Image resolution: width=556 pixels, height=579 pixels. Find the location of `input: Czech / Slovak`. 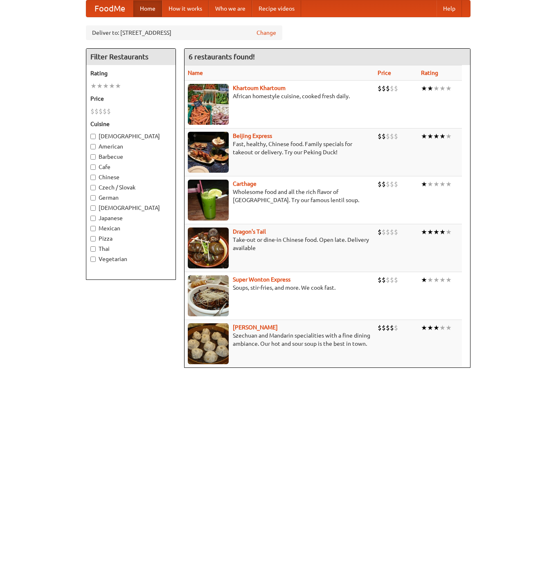

input: Czech / Slovak is located at coordinates (93, 187).